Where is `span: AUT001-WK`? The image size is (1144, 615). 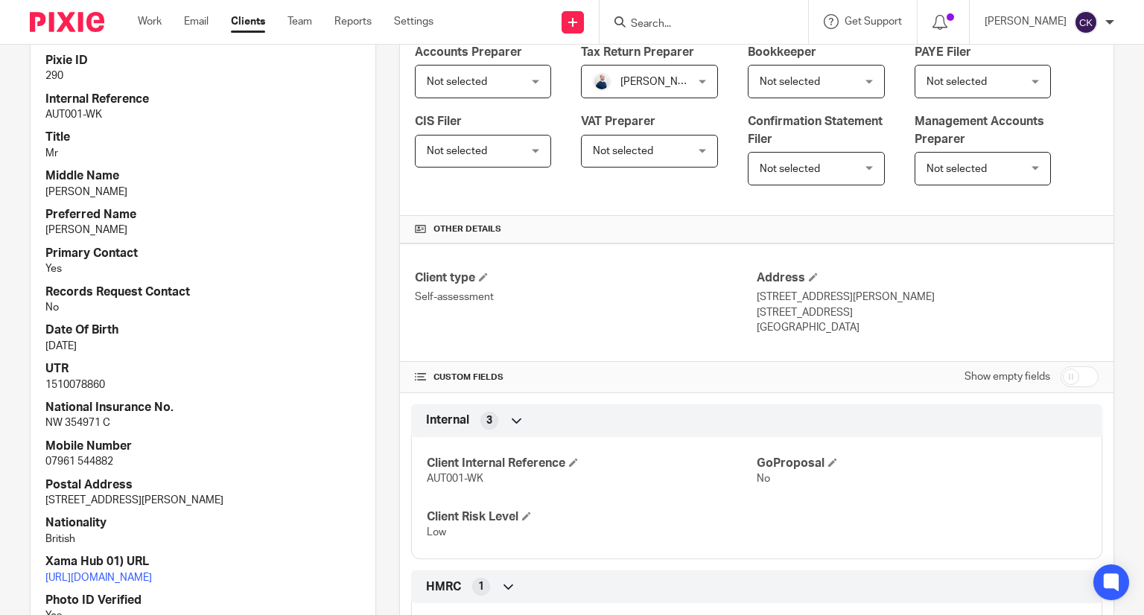
span: AUT001-WK is located at coordinates (455, 479).